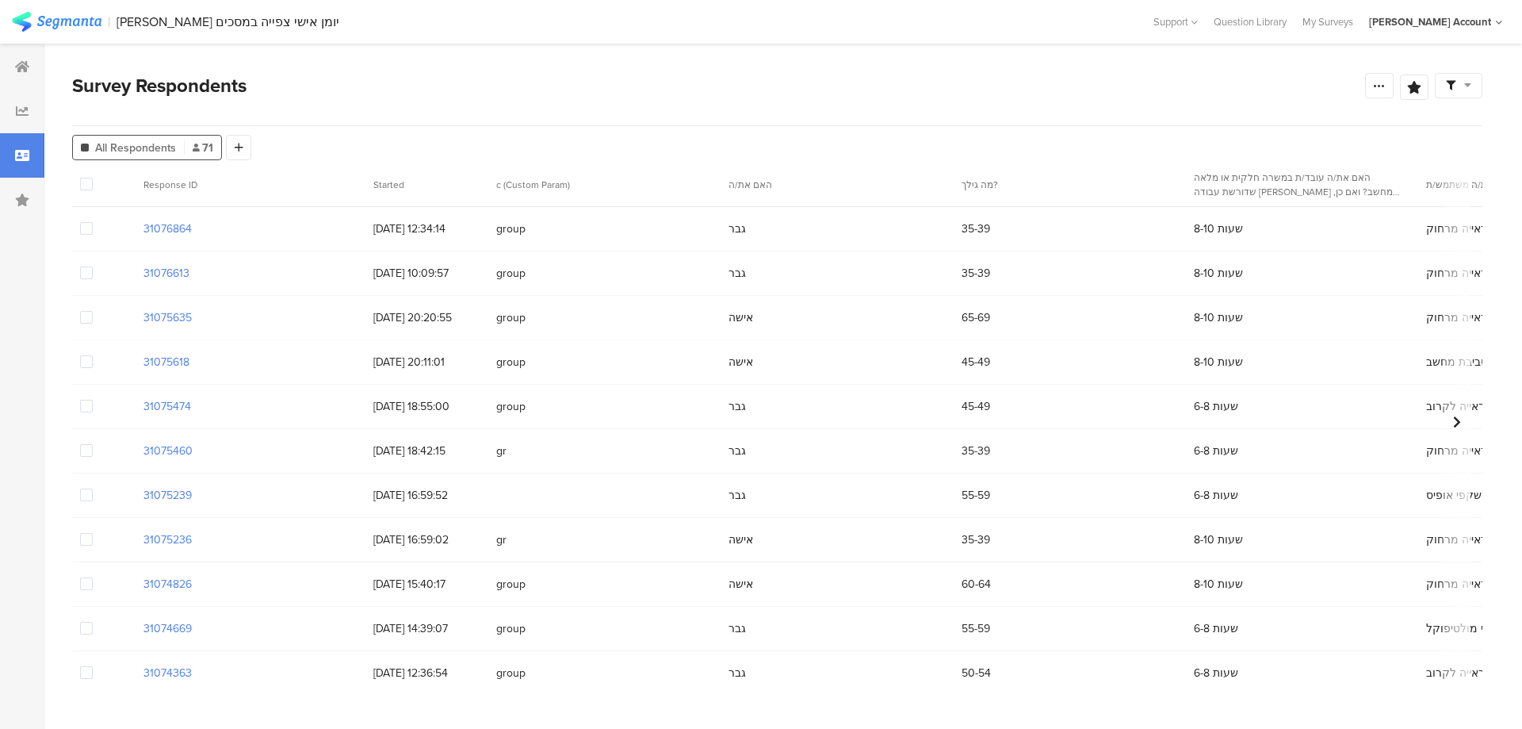  What do you see at coordinates (203, 147) in the screenshot?
I see `span: 71` at bounding box center [203, 147].